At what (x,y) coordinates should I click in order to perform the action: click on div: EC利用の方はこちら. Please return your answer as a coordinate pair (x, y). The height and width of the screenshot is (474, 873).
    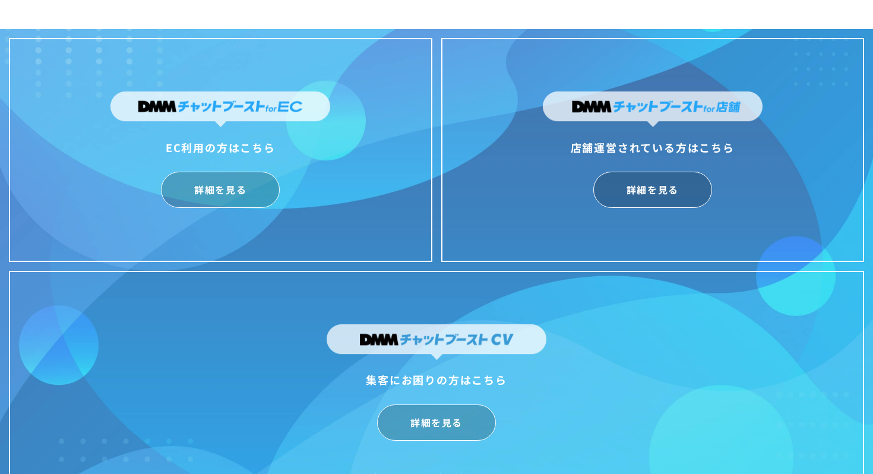
    Looking at the image, I should click on (220, 147).